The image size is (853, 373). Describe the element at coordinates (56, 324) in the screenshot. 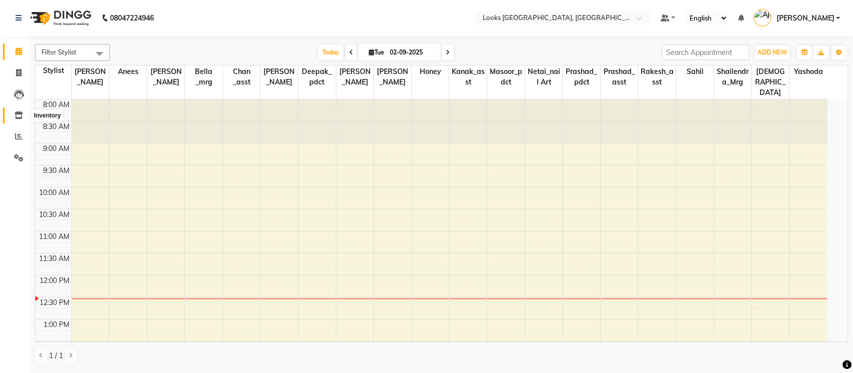

I see `div: 1:00 PM` at that location.